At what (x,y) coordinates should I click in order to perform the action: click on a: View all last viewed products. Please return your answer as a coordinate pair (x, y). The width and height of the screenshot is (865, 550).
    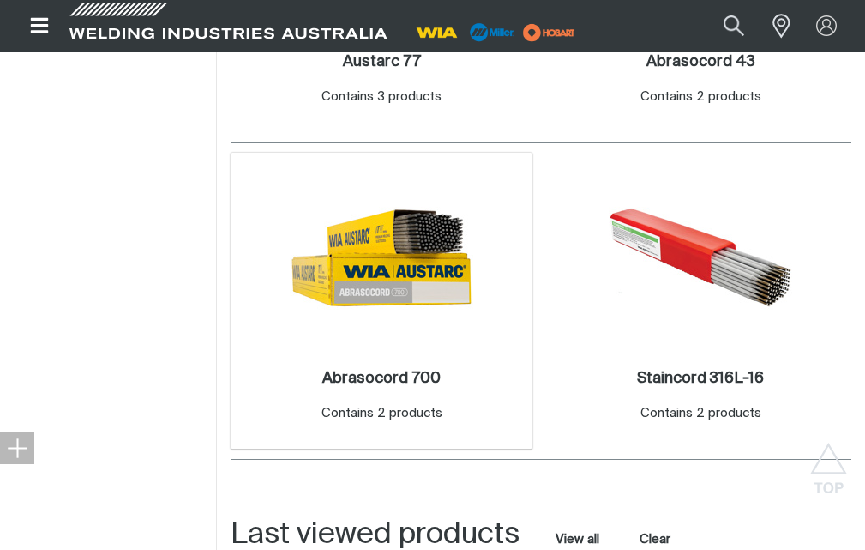
    Looking at the image, I should click on (577, 539).